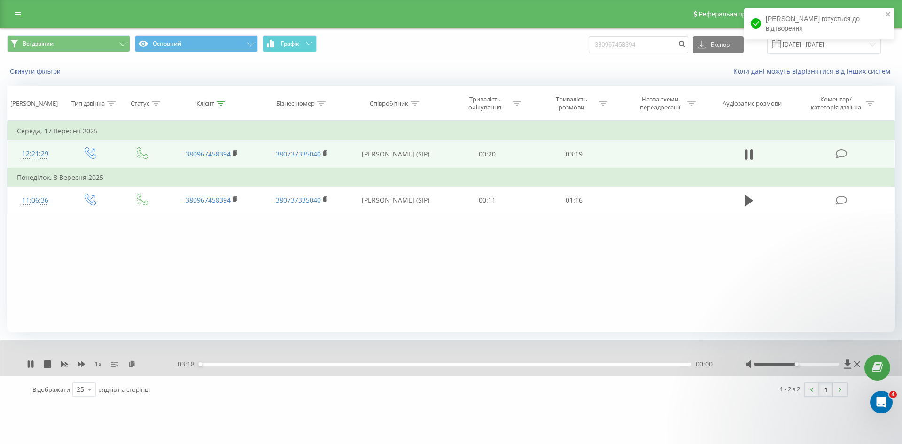  What do you see at coordinates (295, 103) in the screenshot?
I see `div: Бізнес номер` at bounding box center [295, 103].